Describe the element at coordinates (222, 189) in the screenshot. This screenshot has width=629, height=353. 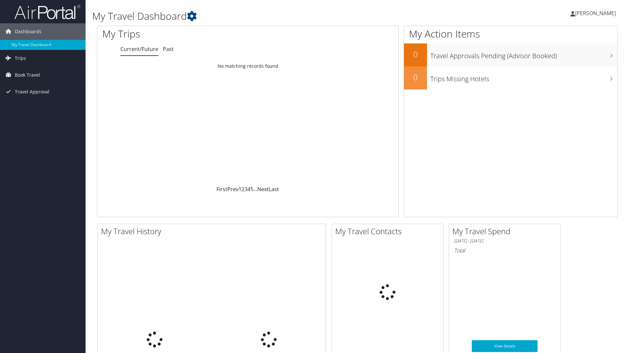
I see `a: First` at that location.